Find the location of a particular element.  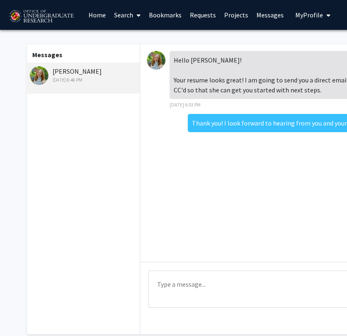

a: Search is located at coordinates (128, 15).